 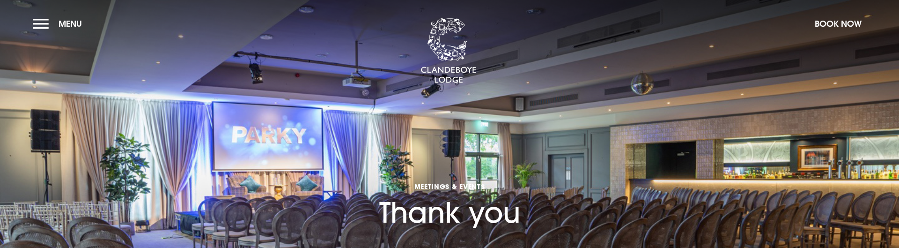 What do you see at coordinates (59, 23) in the screenshot?
I see `button: Menu` at bounding box center [59, 23].